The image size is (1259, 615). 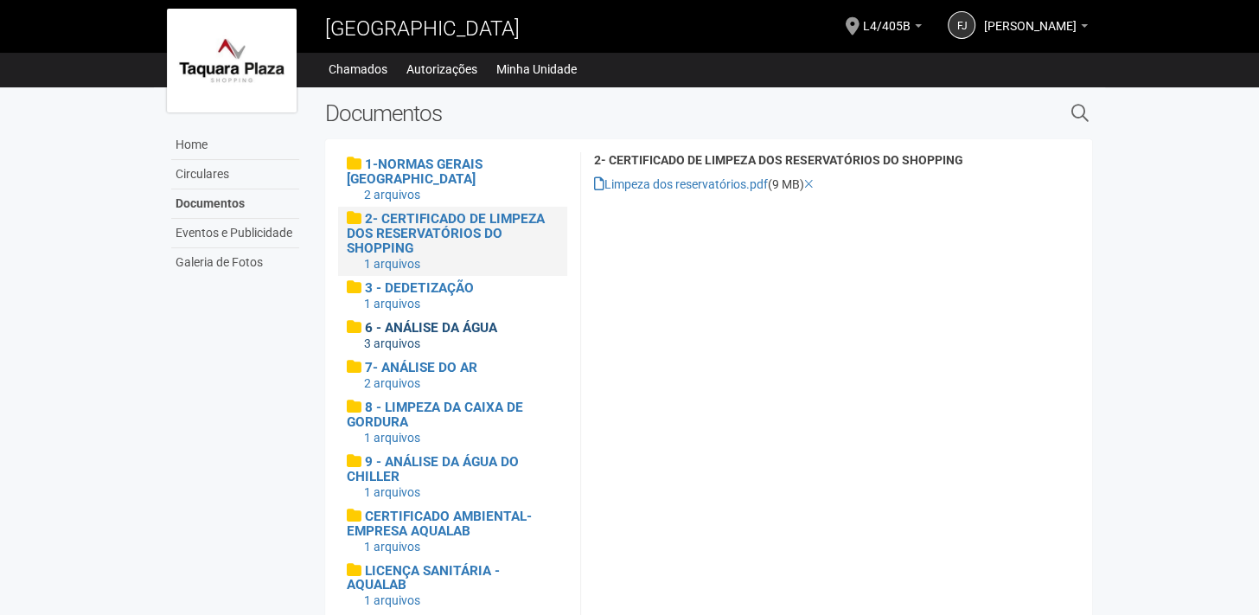 I want to click on a: 2- CERTIFICADO DE LIMPEZA DOS RESERVATÓRIOS DO SHOPPING 1 arquivos, so click(x=452, y=241).